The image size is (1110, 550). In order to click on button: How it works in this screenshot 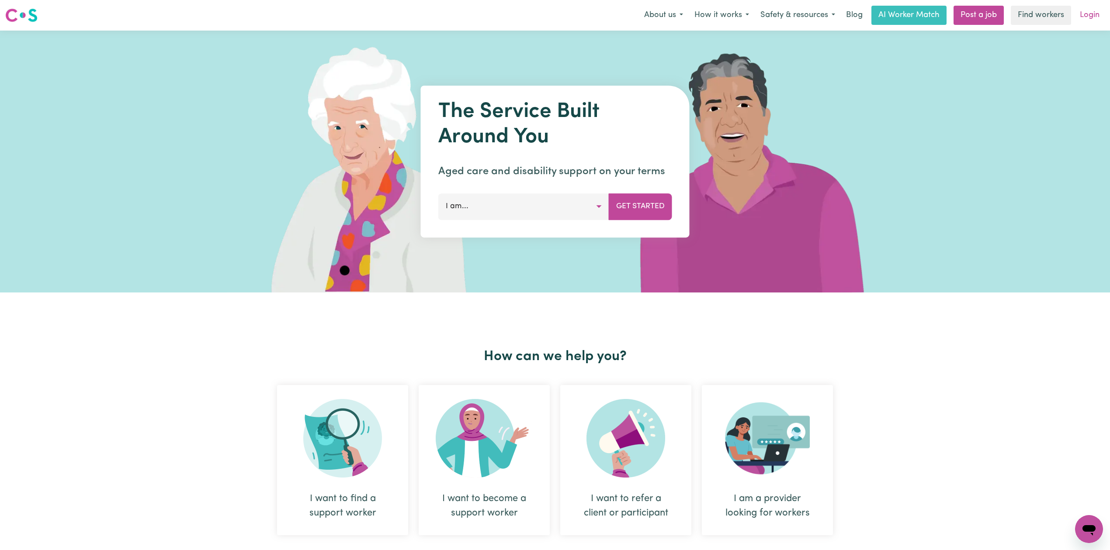, I will do `click(721, 15)`.